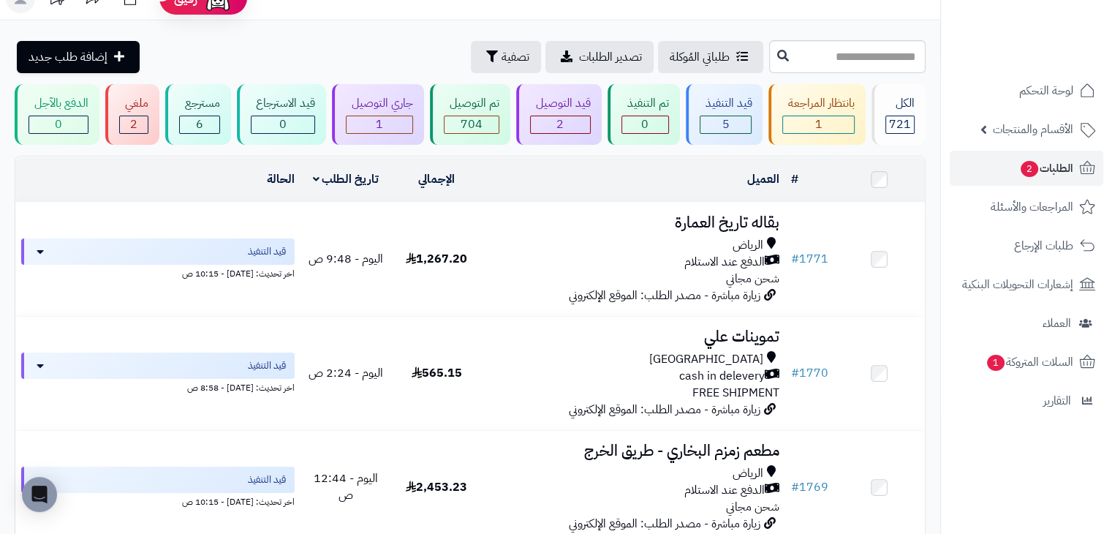 Image resolution: width=1112 pixels, height=534 pixels. What do you see at coordinates (1026, 246) in the screenshot?
I see `a: طلبات الإرجاع` at bounding box center [1026, 246].